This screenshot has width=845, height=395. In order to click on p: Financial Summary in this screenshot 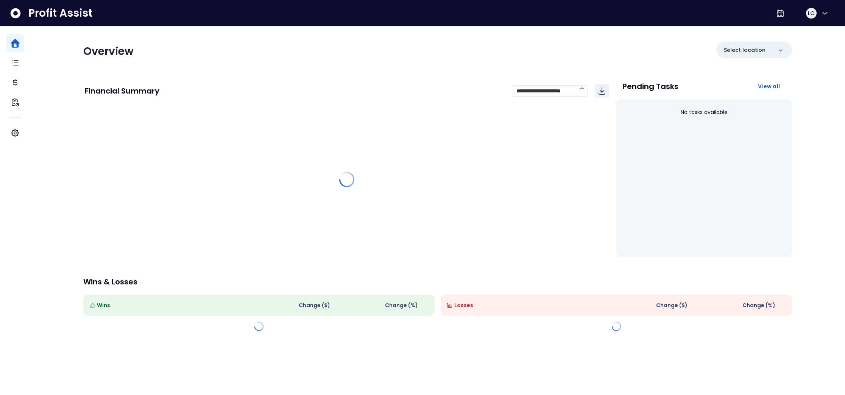, I will do `click(122, 91)`.